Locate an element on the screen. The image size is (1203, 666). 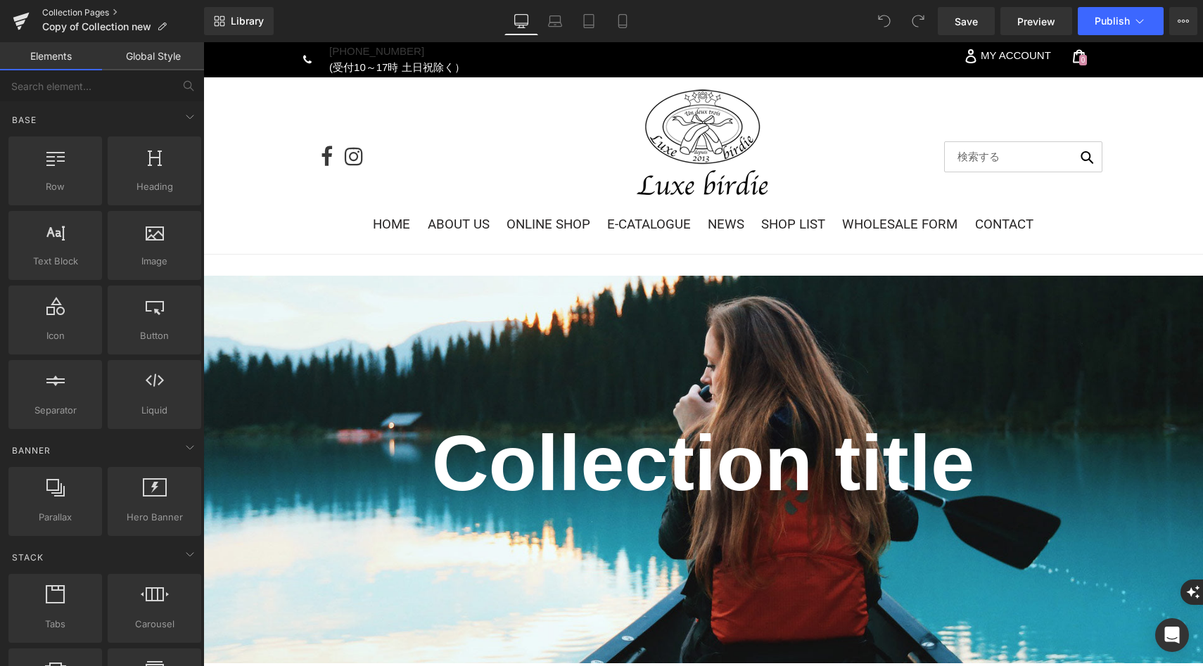
img: tab_keywords_by_traffic_grey.svg is located at coordinates (153, 89).